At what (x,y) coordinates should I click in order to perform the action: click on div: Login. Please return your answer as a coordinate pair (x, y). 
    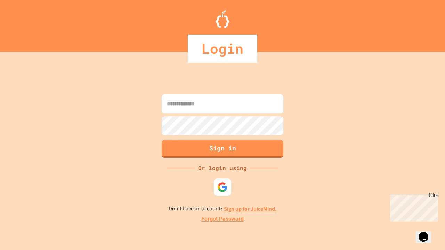
    Looking at the image, I should click on (223, 49).